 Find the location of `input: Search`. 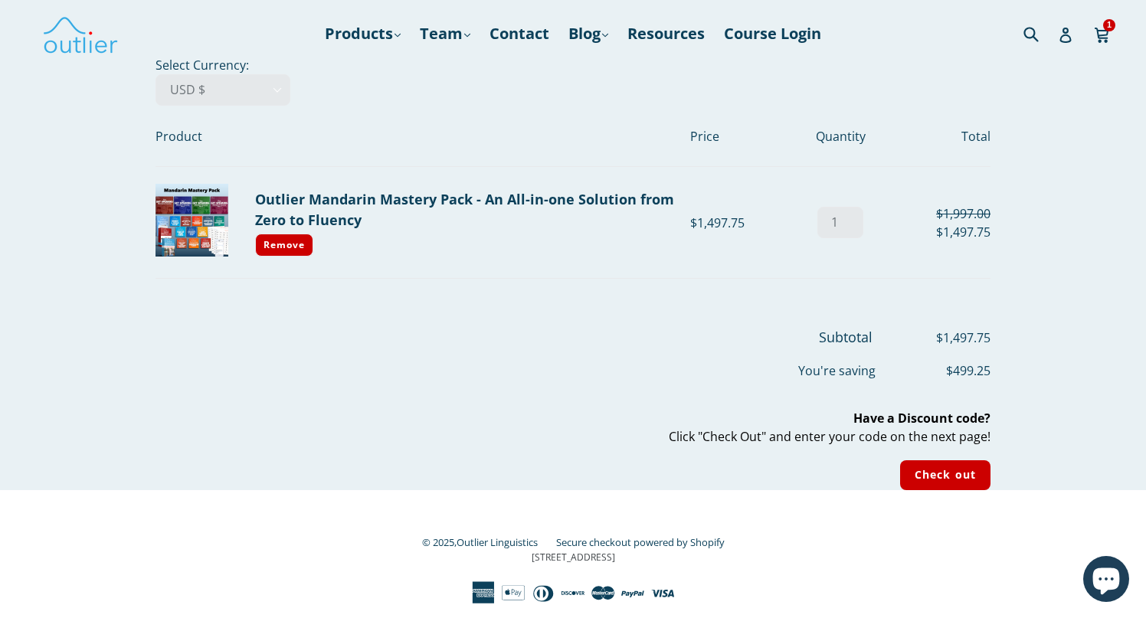

input: Search is located at coordinates (1041, 33).